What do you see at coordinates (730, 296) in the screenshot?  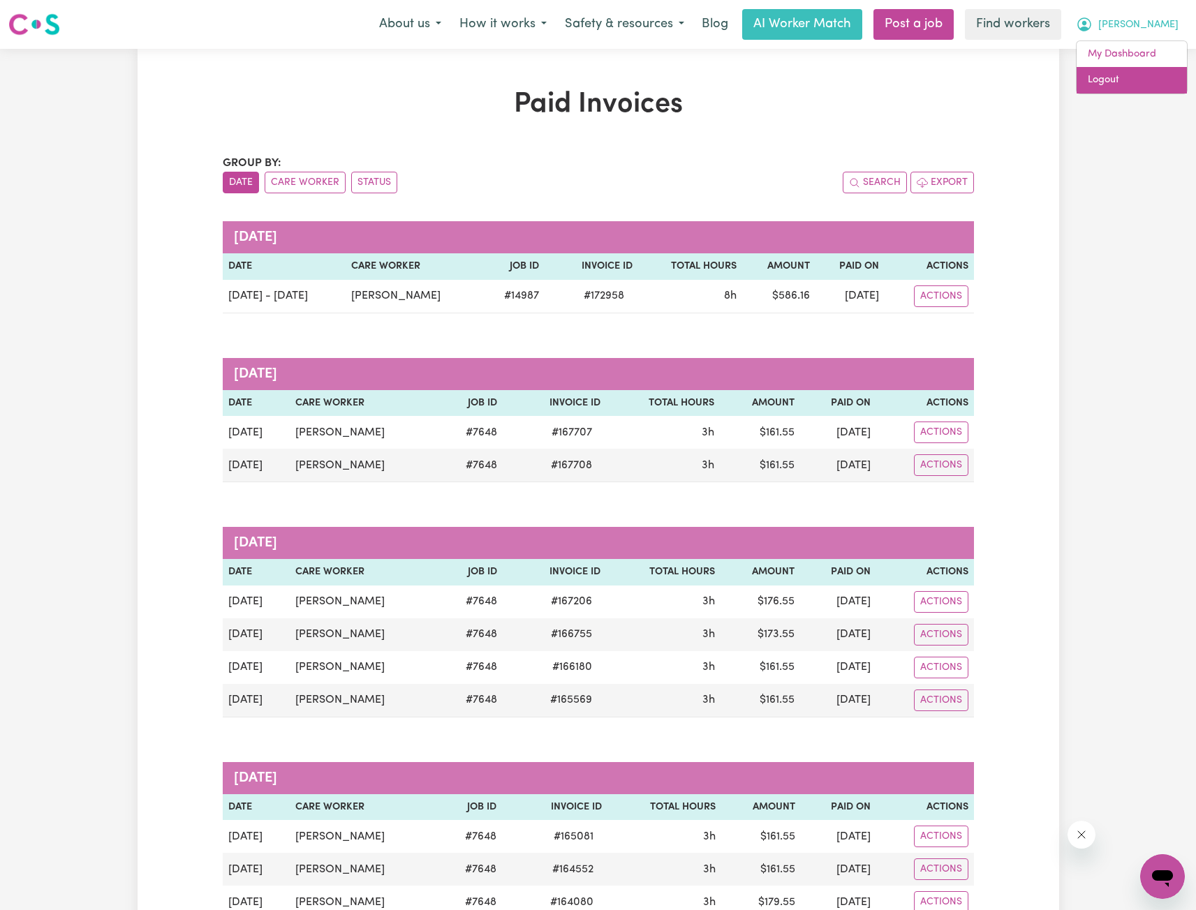 I see `span: 8 hours` at bounding box center [730, 296].